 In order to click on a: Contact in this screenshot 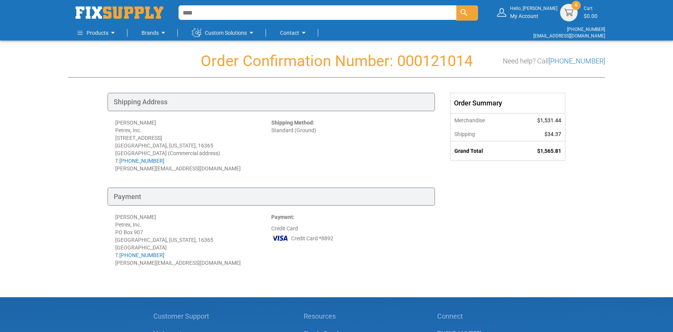, I will do `click(294, 33)`.